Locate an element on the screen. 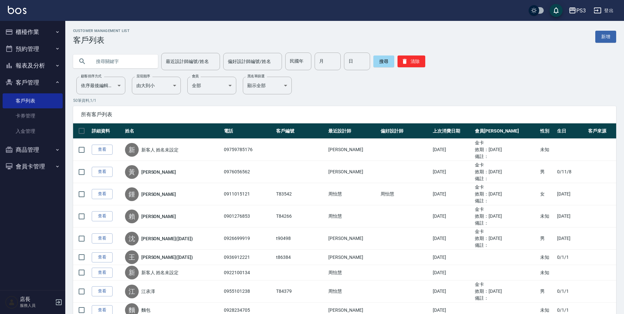 This screenshot has width=624, height=314. div: 賴 is located at coordinates (132, 216).